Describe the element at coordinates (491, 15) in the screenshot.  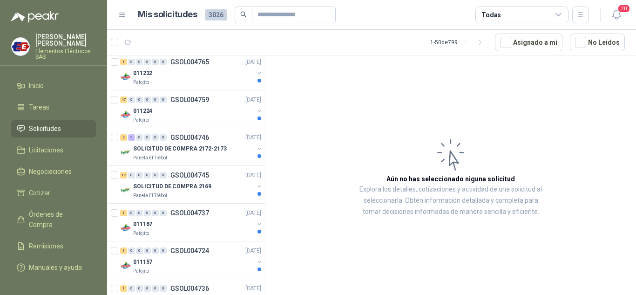
I see `div: Todas` at that location.